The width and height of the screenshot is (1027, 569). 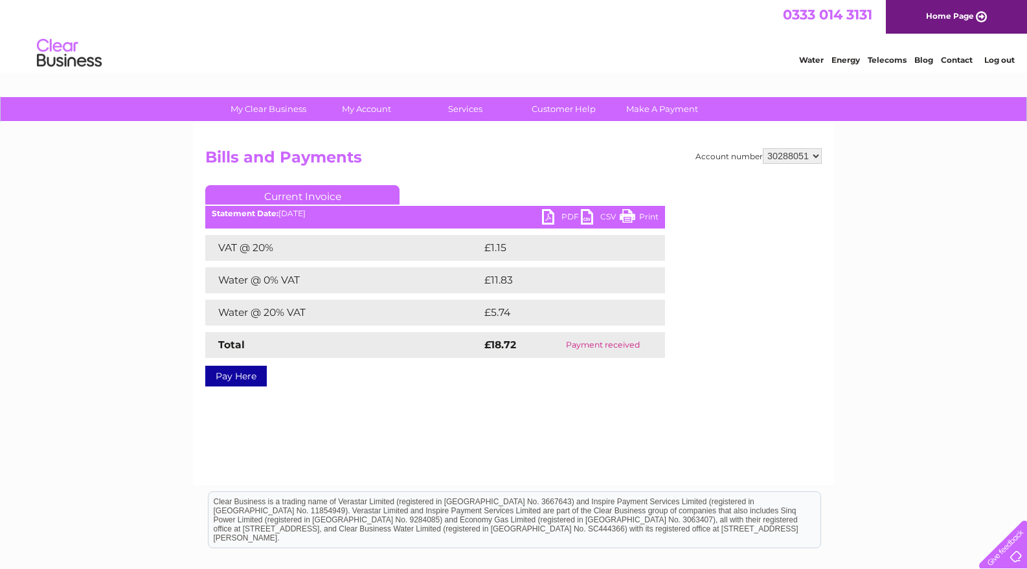 What do you see at coordinates (465, 109) in the screenshot?
I see `a: Services` at bounding box center [465, 109].